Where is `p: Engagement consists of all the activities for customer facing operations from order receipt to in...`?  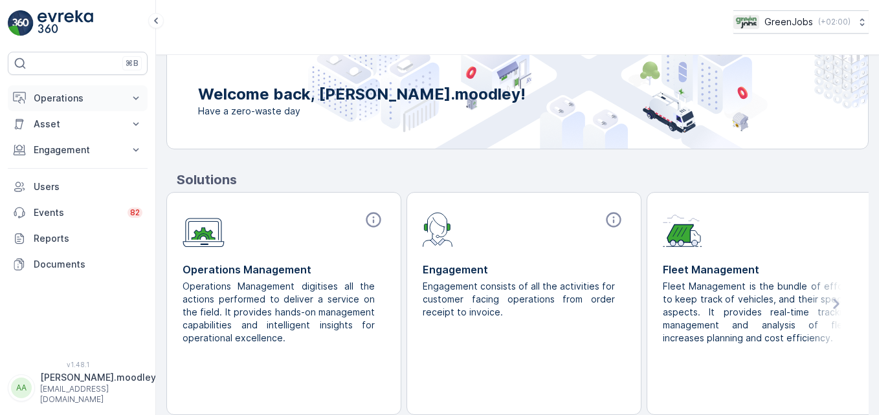
p: Engagement consists of all the activities for customer facing operations from order receipt to in... is located at coordinates (518, 300).